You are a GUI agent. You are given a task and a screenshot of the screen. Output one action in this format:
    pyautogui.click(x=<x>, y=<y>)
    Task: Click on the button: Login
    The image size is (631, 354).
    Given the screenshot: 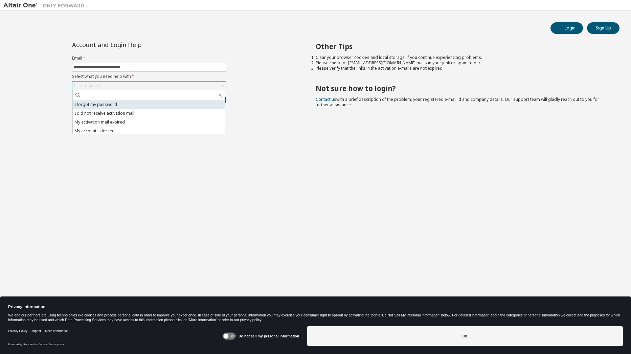 What is the action you would take?
    pyautogui.click(x=567, y=28)
    